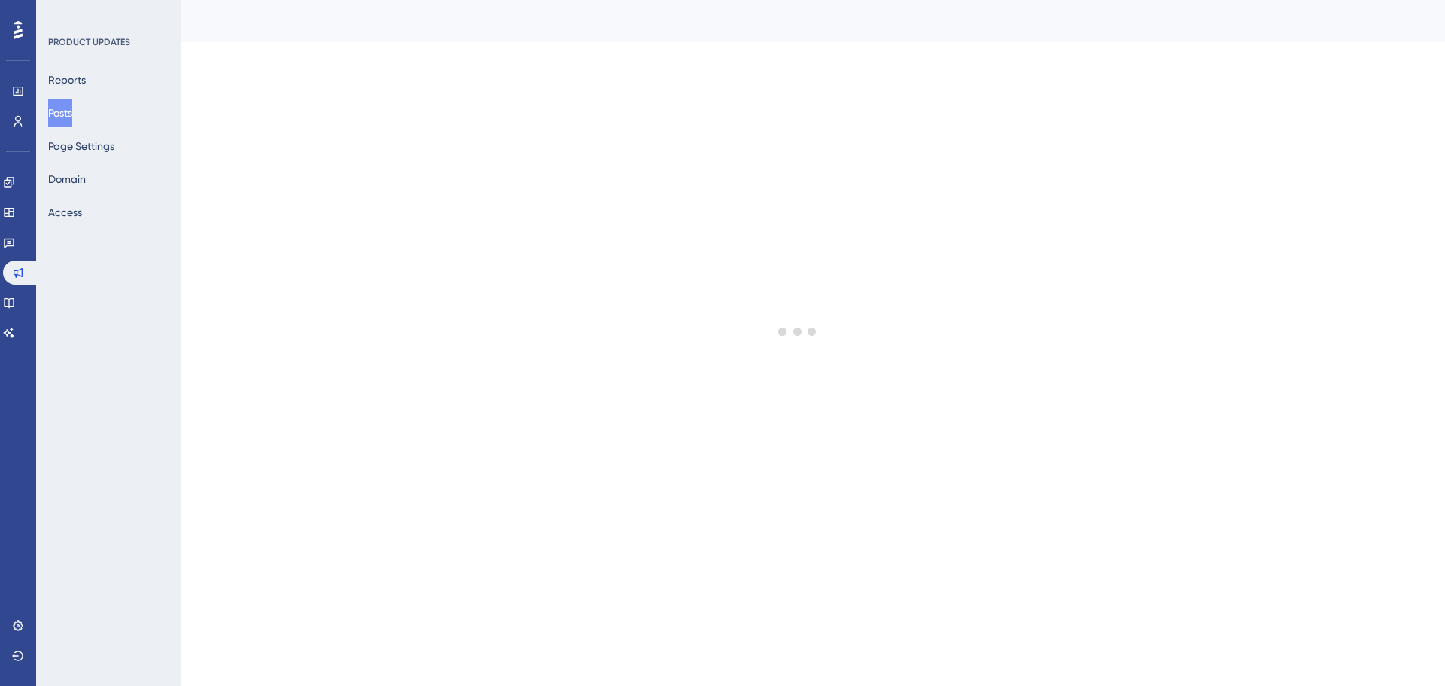 This screenshot has height=686, width=1445. Describe the element at coordinates (89, 42) in the screenshot. I see `div: PRODUCT UPDATES` at that location.